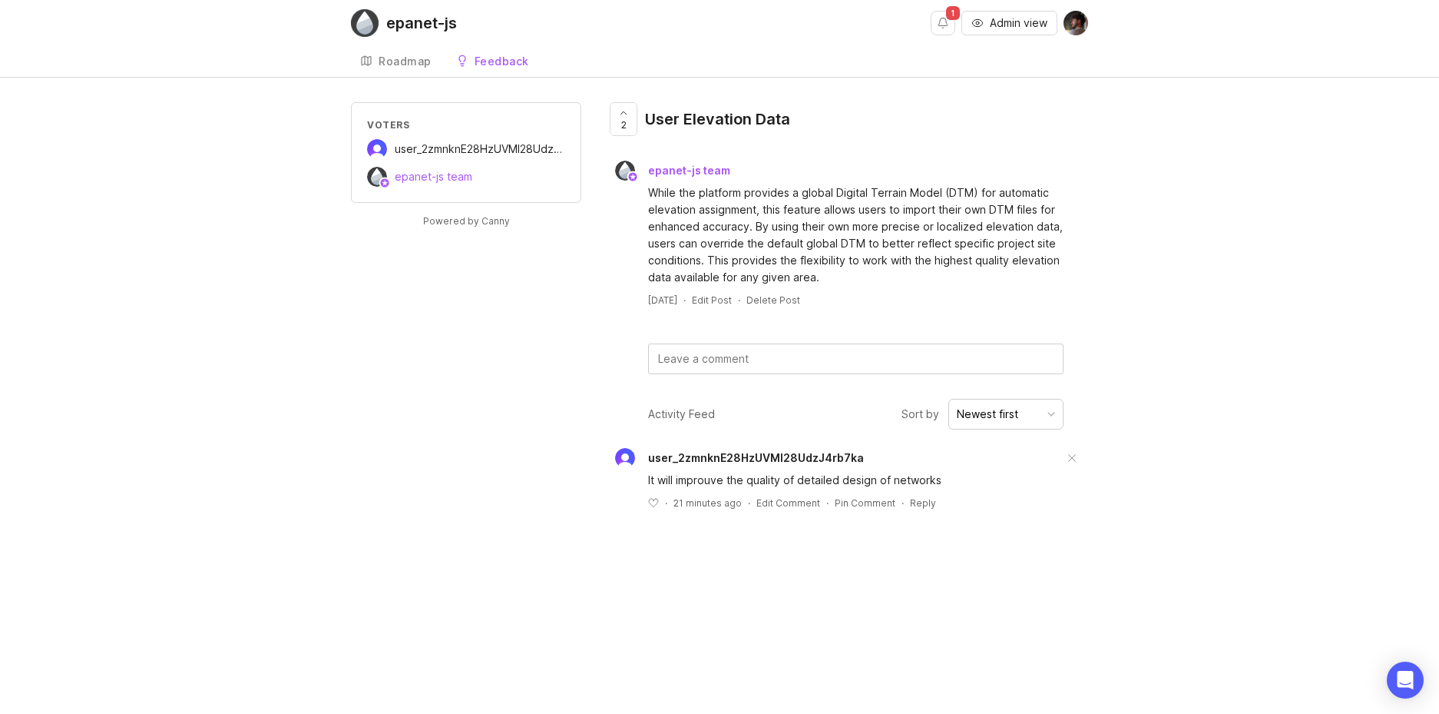  I want to click on button: Admin view, so click(1009, 23).